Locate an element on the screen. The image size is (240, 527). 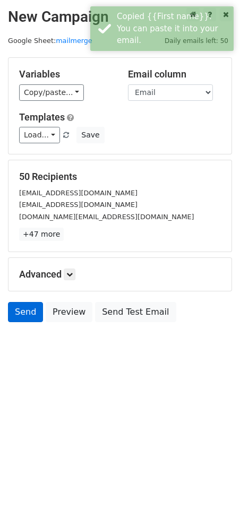
a: Preview is located at coordinates (69, 312).